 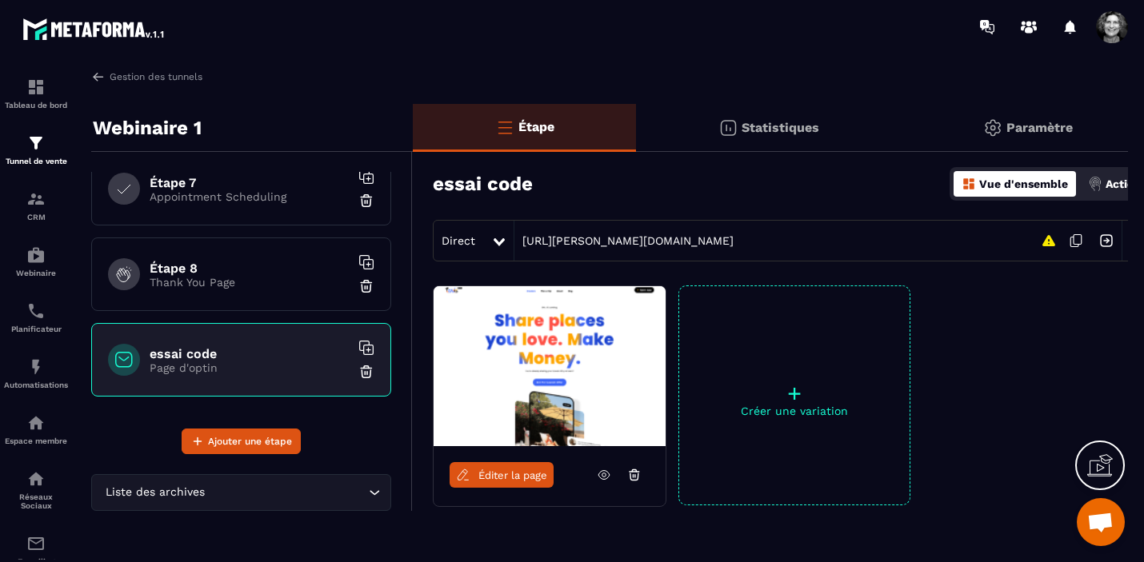 What do you see at coordinates (36, 311) in the screenshot?
I see `img: scheduler` at bounding box center [36, 311].